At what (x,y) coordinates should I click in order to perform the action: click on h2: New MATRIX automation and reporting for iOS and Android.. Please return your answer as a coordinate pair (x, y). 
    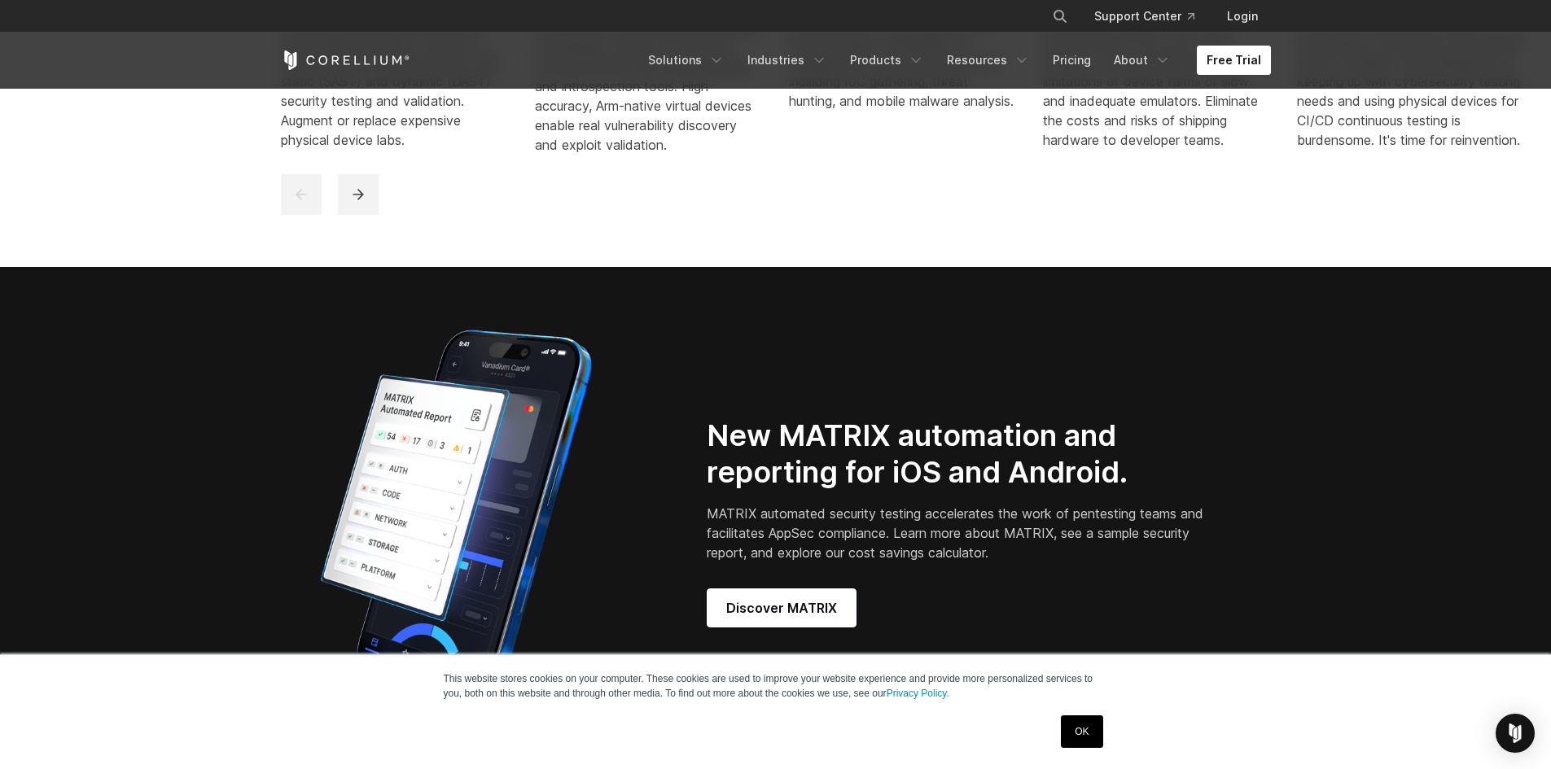
    Looking at the image, I should click on (958, 454).